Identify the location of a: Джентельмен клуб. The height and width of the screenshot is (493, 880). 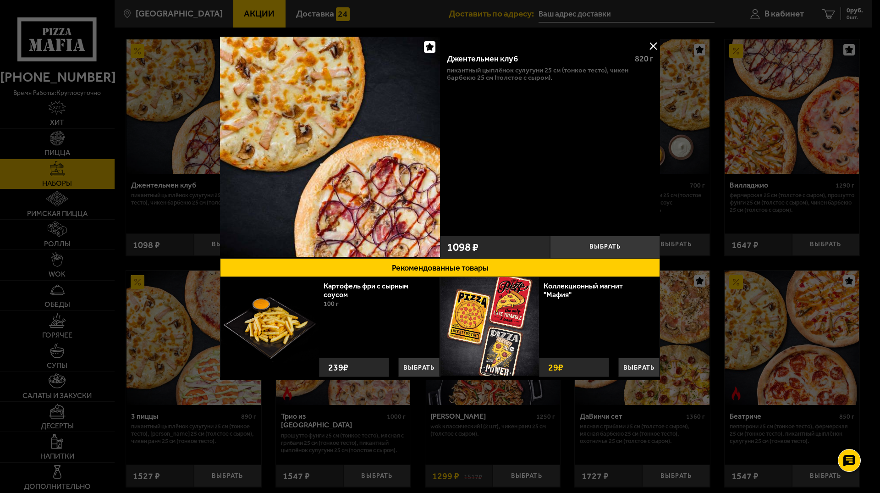
(330, 147).